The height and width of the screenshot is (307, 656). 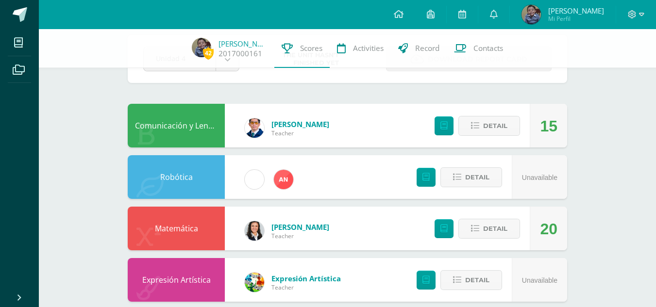 I want to click on span: Expresión Artística, so click(x=306, y=279).